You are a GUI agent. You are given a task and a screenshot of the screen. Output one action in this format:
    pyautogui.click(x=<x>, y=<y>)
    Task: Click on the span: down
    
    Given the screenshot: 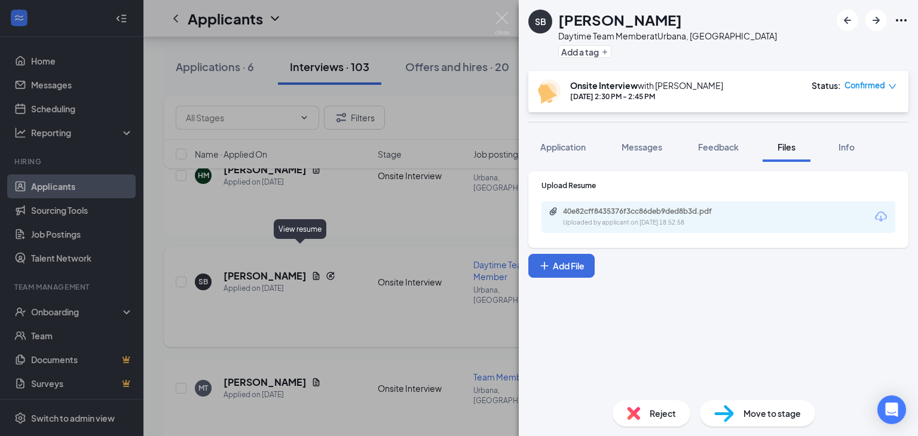 What is the action you would take?
    pyautogui.click(x=893, y=87)
    